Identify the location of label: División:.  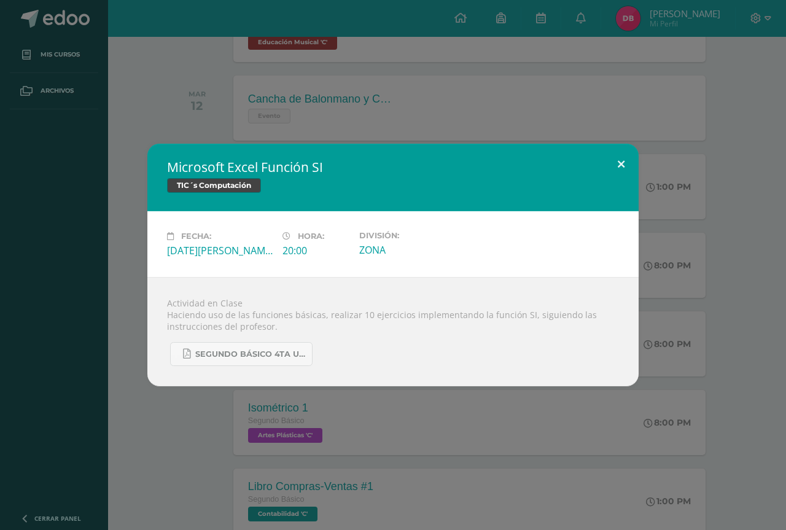
(412, 235).